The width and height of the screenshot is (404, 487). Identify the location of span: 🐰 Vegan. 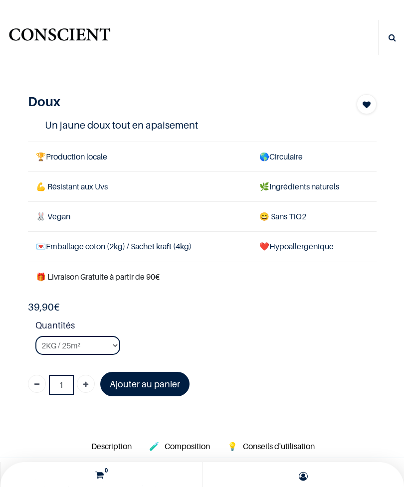
(53, 216).